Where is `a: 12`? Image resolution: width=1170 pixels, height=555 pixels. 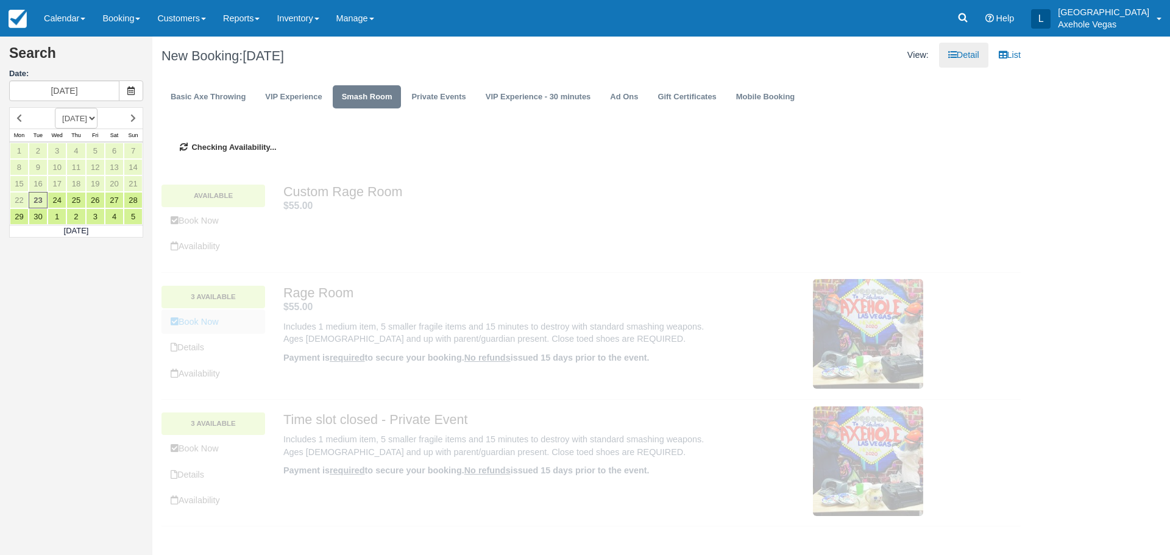 a: 12 is located at coordinates (95, 167).